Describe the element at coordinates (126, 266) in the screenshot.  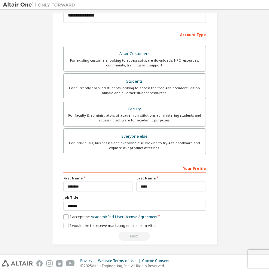
I see `p: © 2025 Altair Engineering, Inc. All Rights Reserved.` at that location.